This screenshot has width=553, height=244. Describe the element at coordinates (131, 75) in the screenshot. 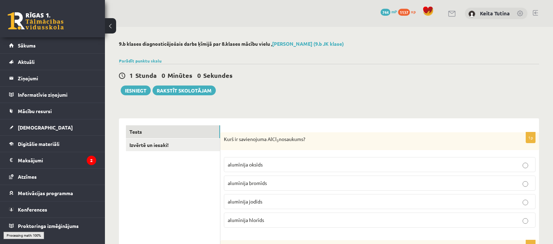

I see `span: 1` at that location.